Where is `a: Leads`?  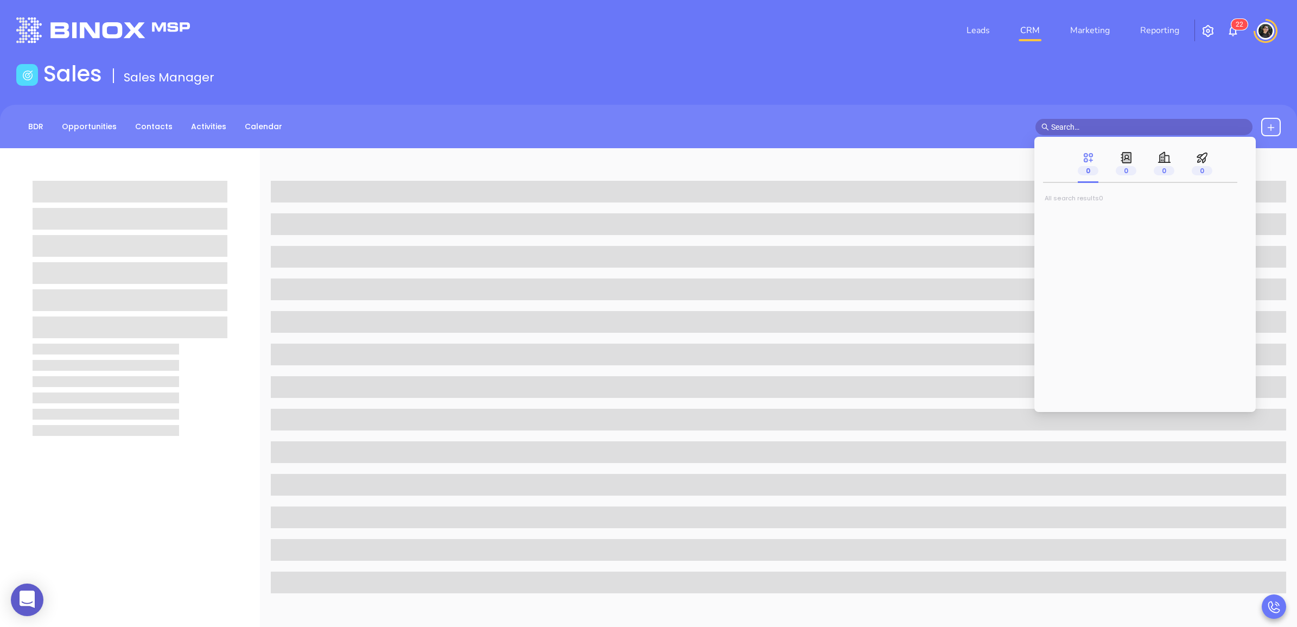
a: Leads is located at coordinates (978, 30).